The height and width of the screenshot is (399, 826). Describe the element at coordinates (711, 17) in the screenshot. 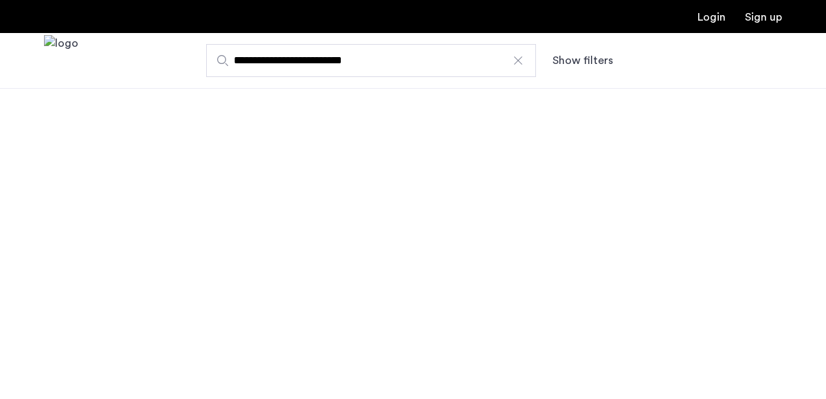

I see `a: Login` at that location.